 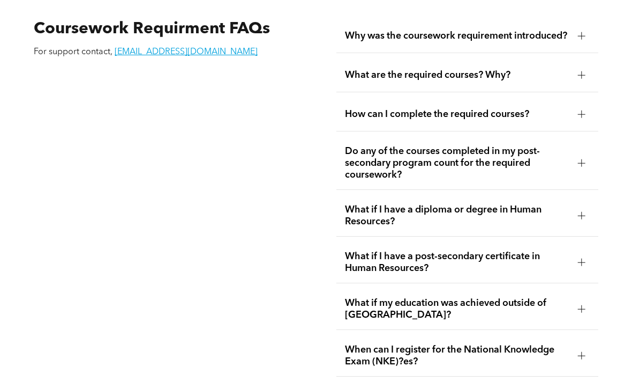 I want to click on span: What if I have a diploma or degree in Human Resources?, so click(x=457, y=215).